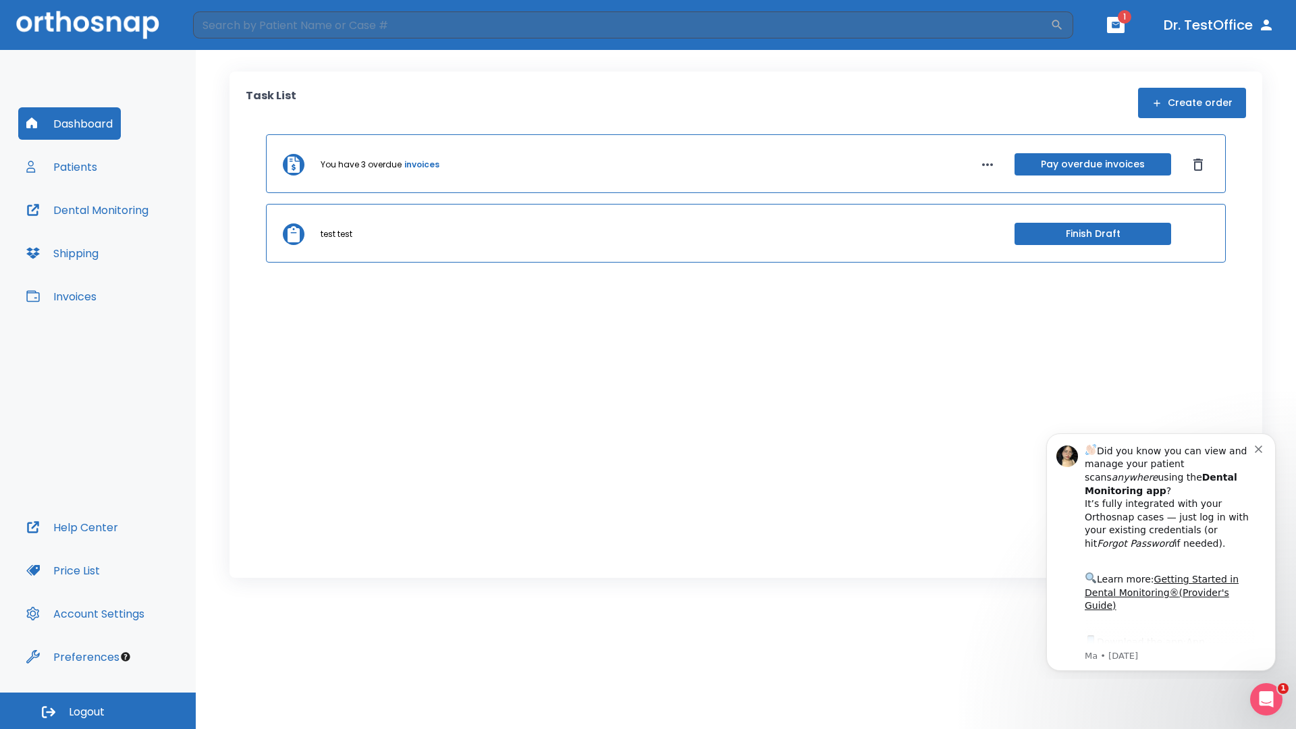 The image size is (1296, 729). I want to click on button: Dr. TestOffice, so click(1219, 25).